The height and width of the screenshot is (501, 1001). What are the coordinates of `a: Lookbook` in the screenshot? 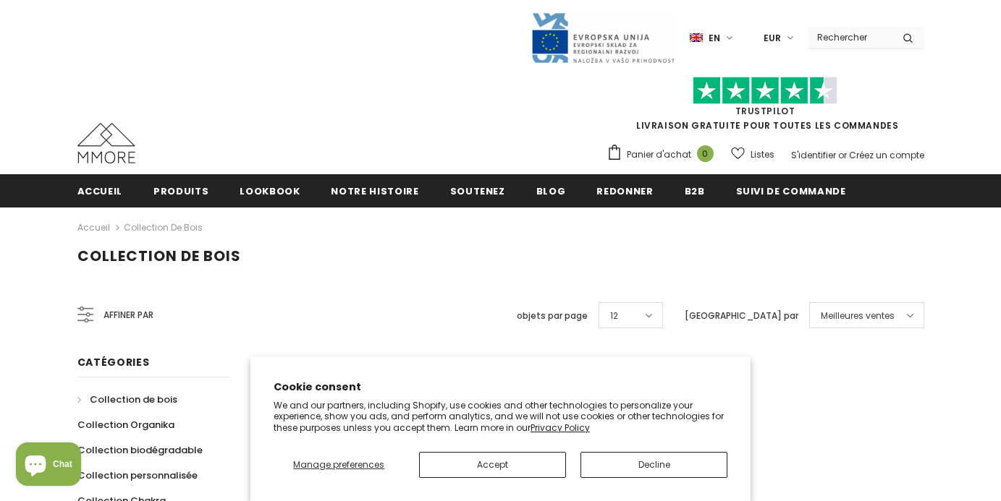 It's located at (269, 190).